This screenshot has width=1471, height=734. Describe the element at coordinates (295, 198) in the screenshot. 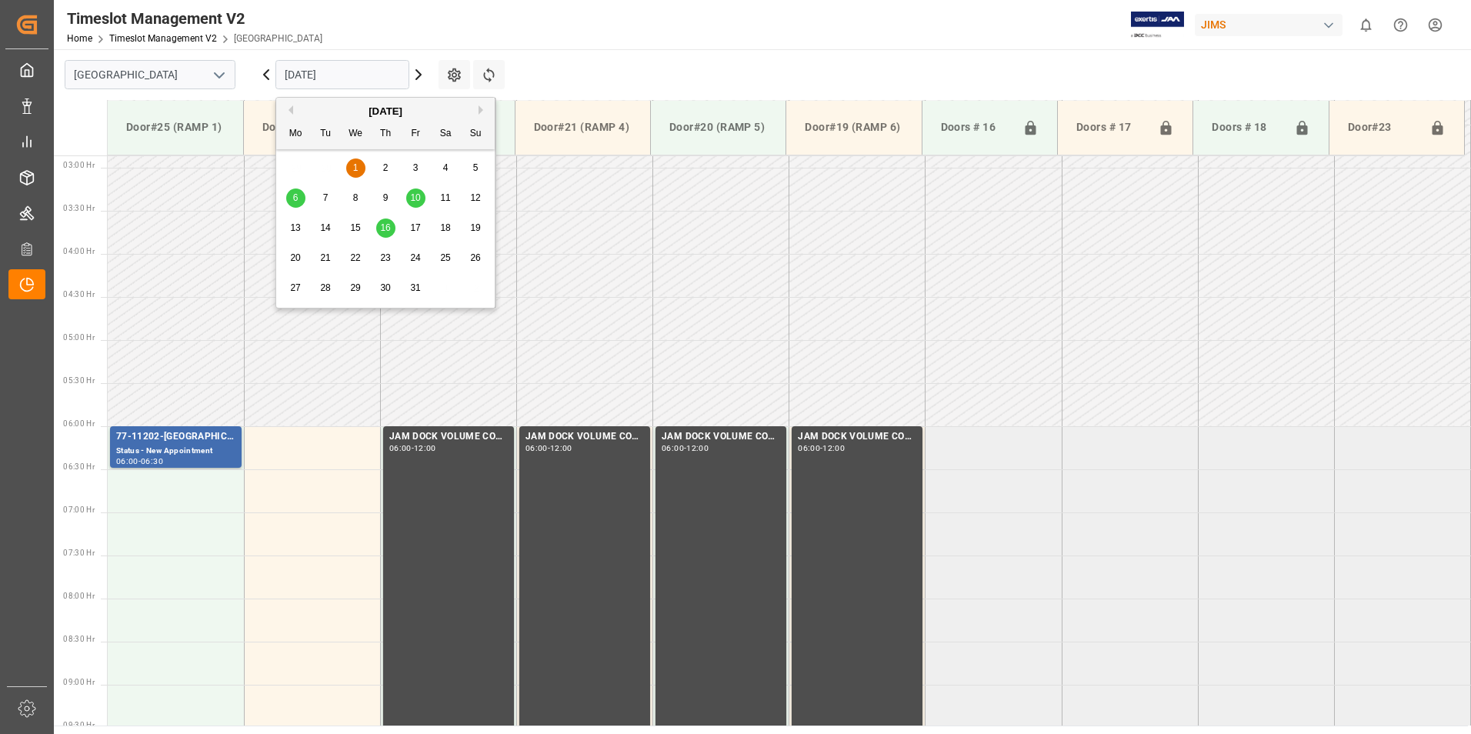

I see `div: Choose Monday, October 6th, 2025` at that location.